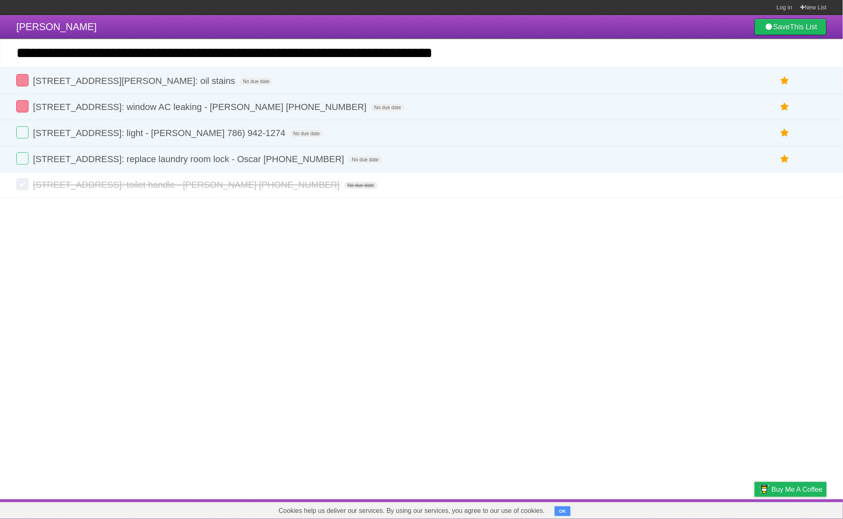  Describe the element at coordinates (412, 511) in the screenshot. I see `span: Cookies help us deliver our services. By using our services, you agree to our use of cookies.` at that location.